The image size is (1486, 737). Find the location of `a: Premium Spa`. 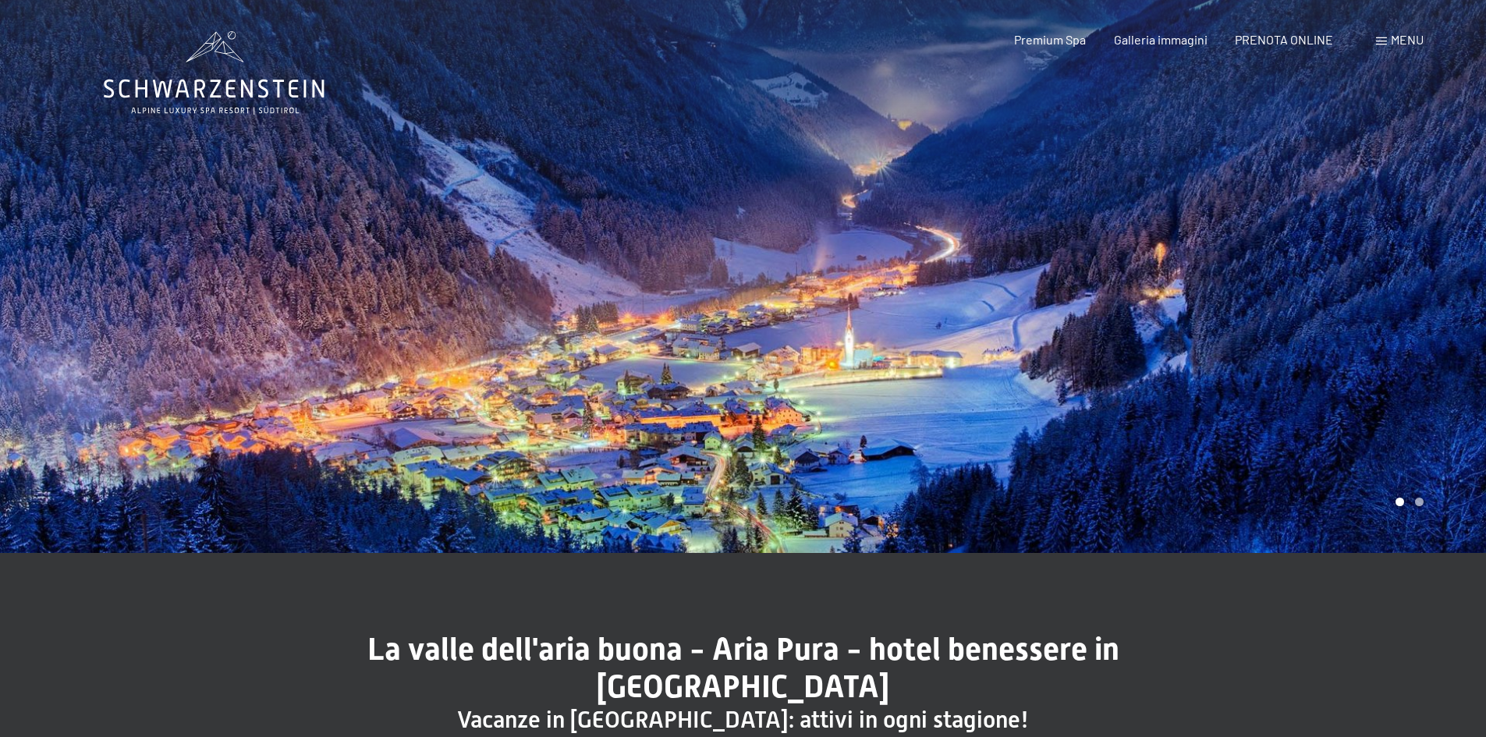

a: Premium Spa is located at coordinates (1050, 39).